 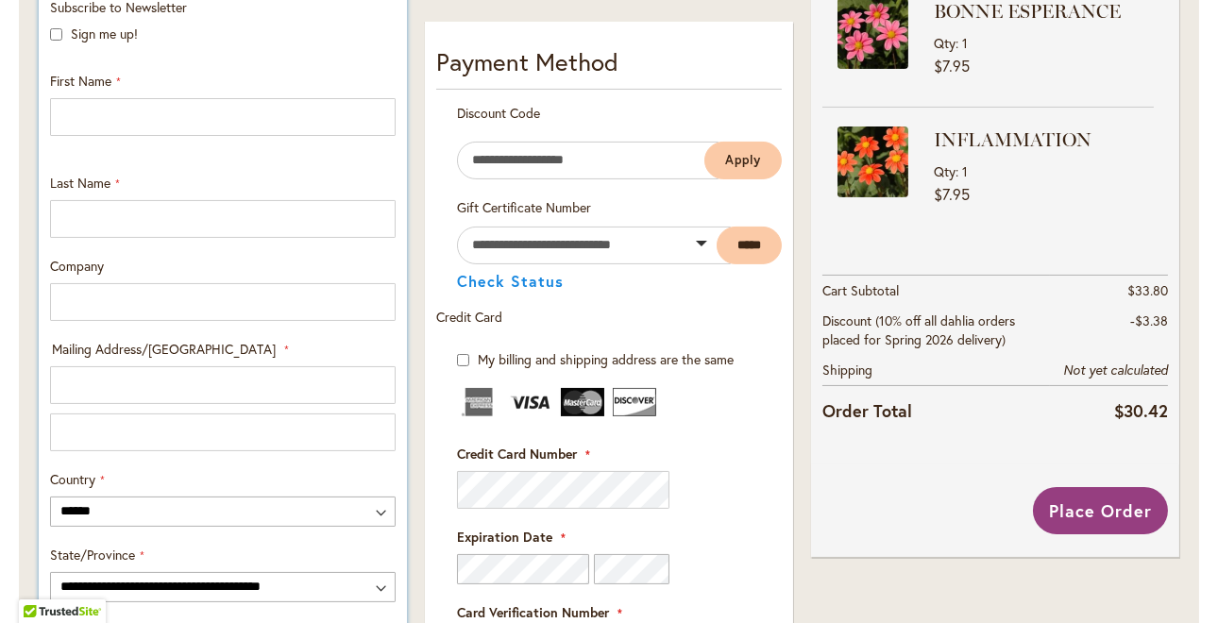 What do you see at coordinates (743, 160) in the screenshot?
I see `span: Apply` at bounding box center [743, 160].